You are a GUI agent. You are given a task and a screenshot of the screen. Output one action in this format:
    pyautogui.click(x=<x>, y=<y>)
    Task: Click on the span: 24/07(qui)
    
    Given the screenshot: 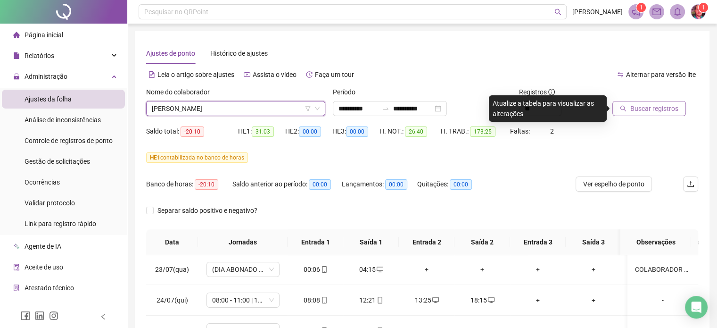 What is the action you would take?
    pyautogui.click(x=172, y=300)
    